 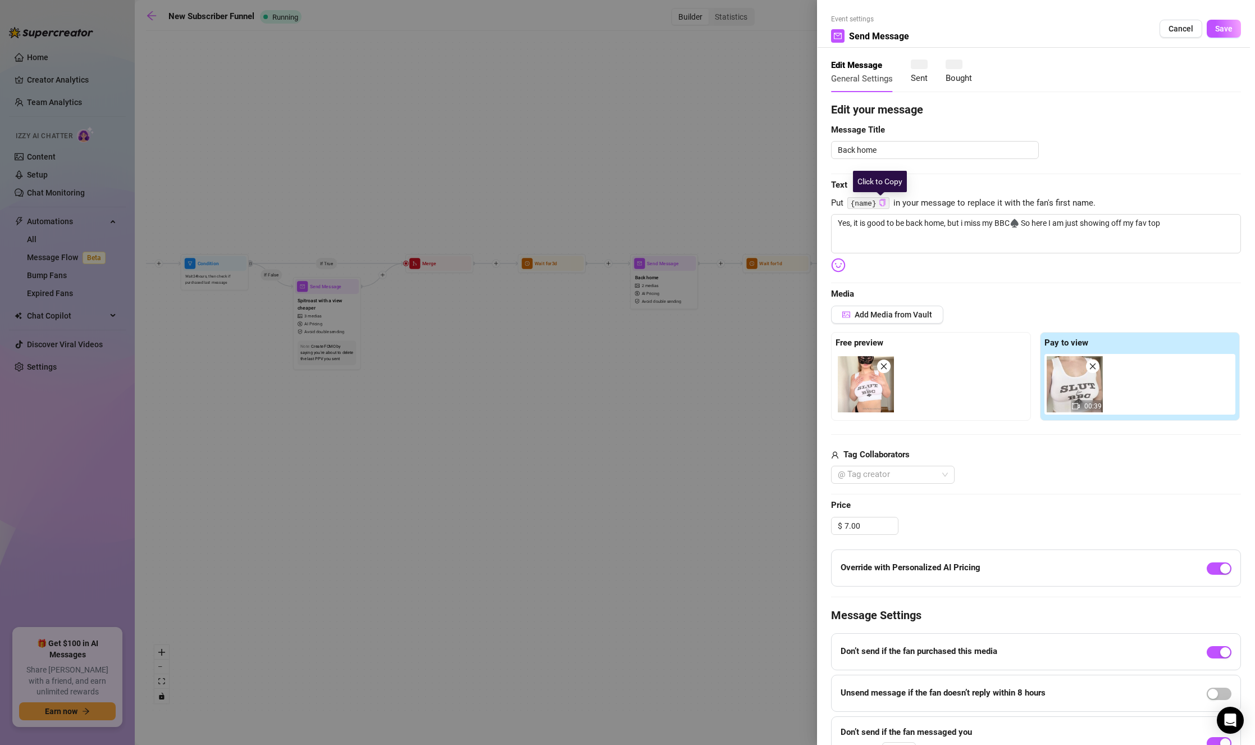 I want to click on span: Event settings, so click(x=870, y=19).